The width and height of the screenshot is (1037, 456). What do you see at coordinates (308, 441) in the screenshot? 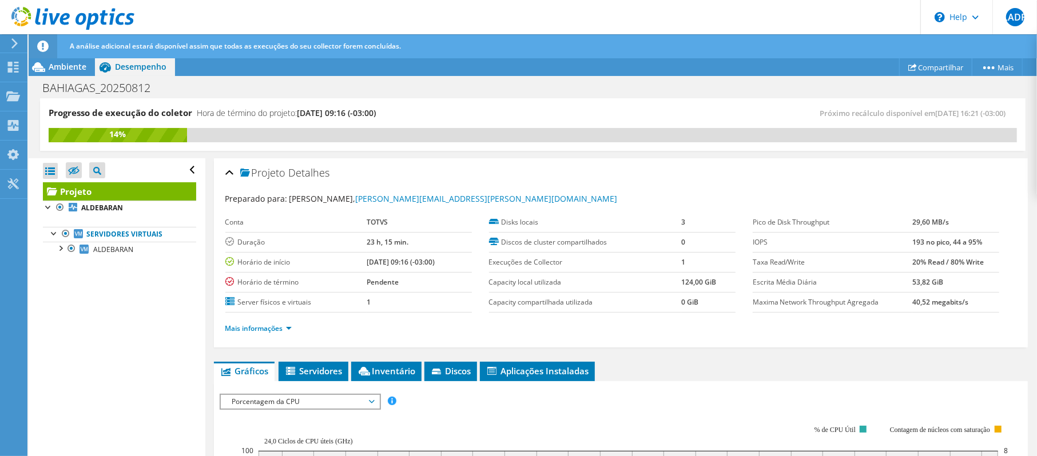
I see `text: 24,0 Ciclos de CPU úteis (GHz)` at bounding box center [308, 441].